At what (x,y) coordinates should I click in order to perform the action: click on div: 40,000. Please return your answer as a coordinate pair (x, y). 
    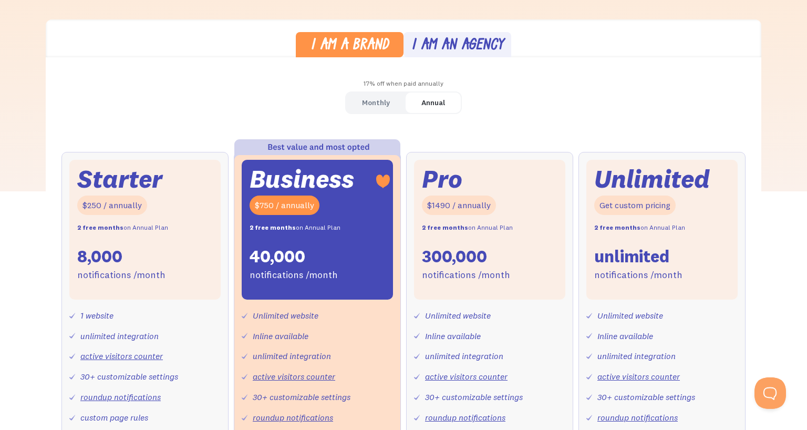
    Looking at the image, I should click on (277, 256).